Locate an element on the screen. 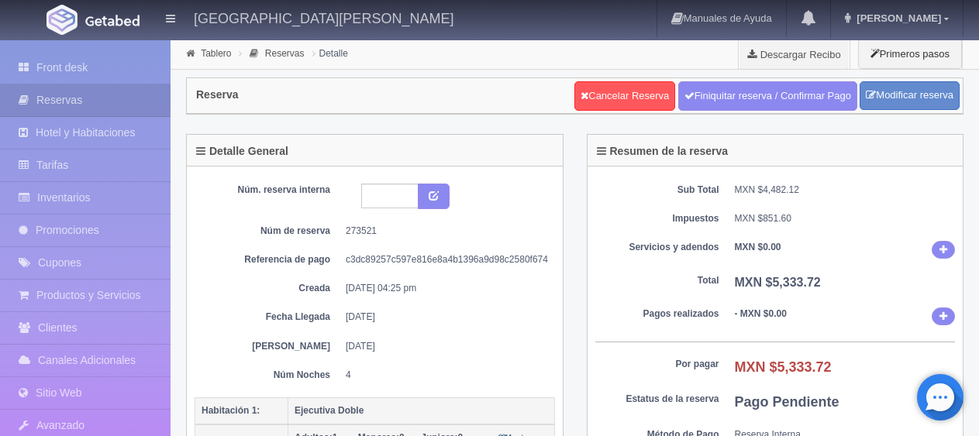 This screenshot has width=979, height=436. button: Primeros pasos is located at coordinates (910, 53).